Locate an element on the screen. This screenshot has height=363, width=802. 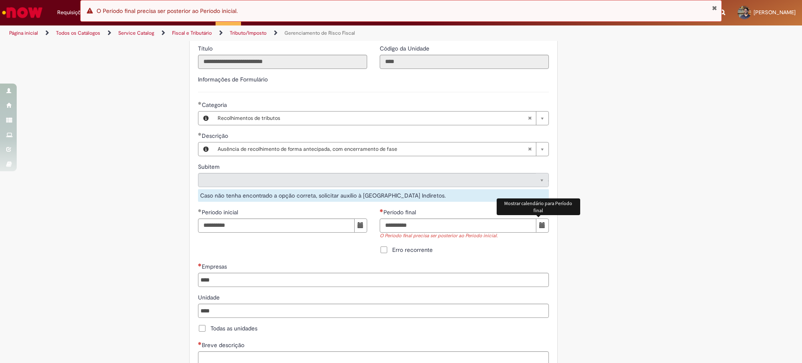
label: Somente leitura - Título is located at coordinates (206, 48).